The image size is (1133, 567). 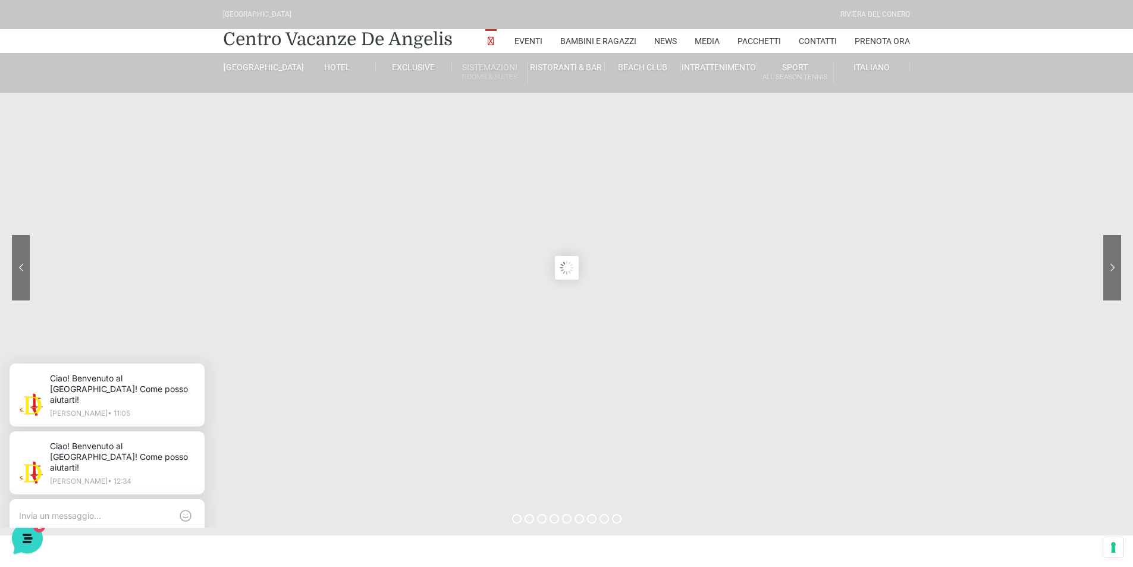 I want to click on a: Centro Vacanze De Angelis, so click(x=338, y=39).